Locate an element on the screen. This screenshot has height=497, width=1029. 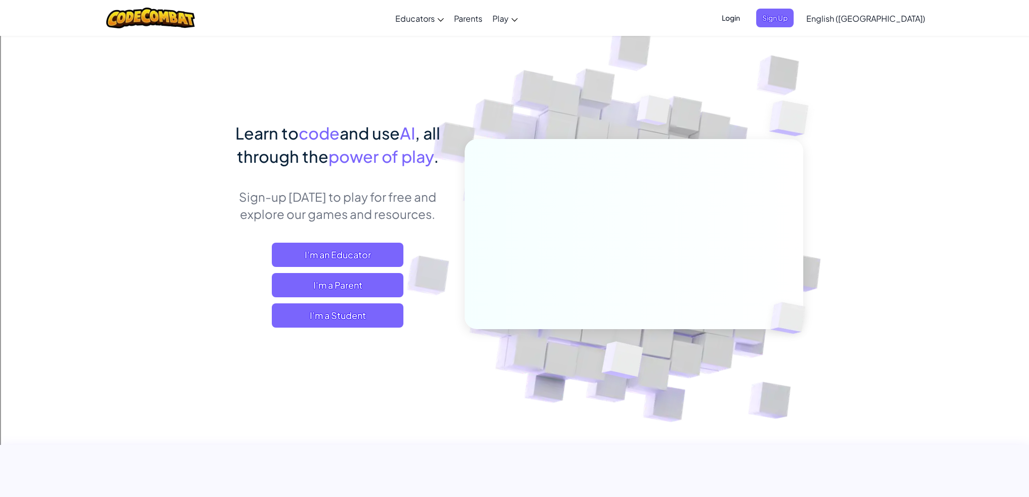
span: Login is located at coordinates (731, 18).